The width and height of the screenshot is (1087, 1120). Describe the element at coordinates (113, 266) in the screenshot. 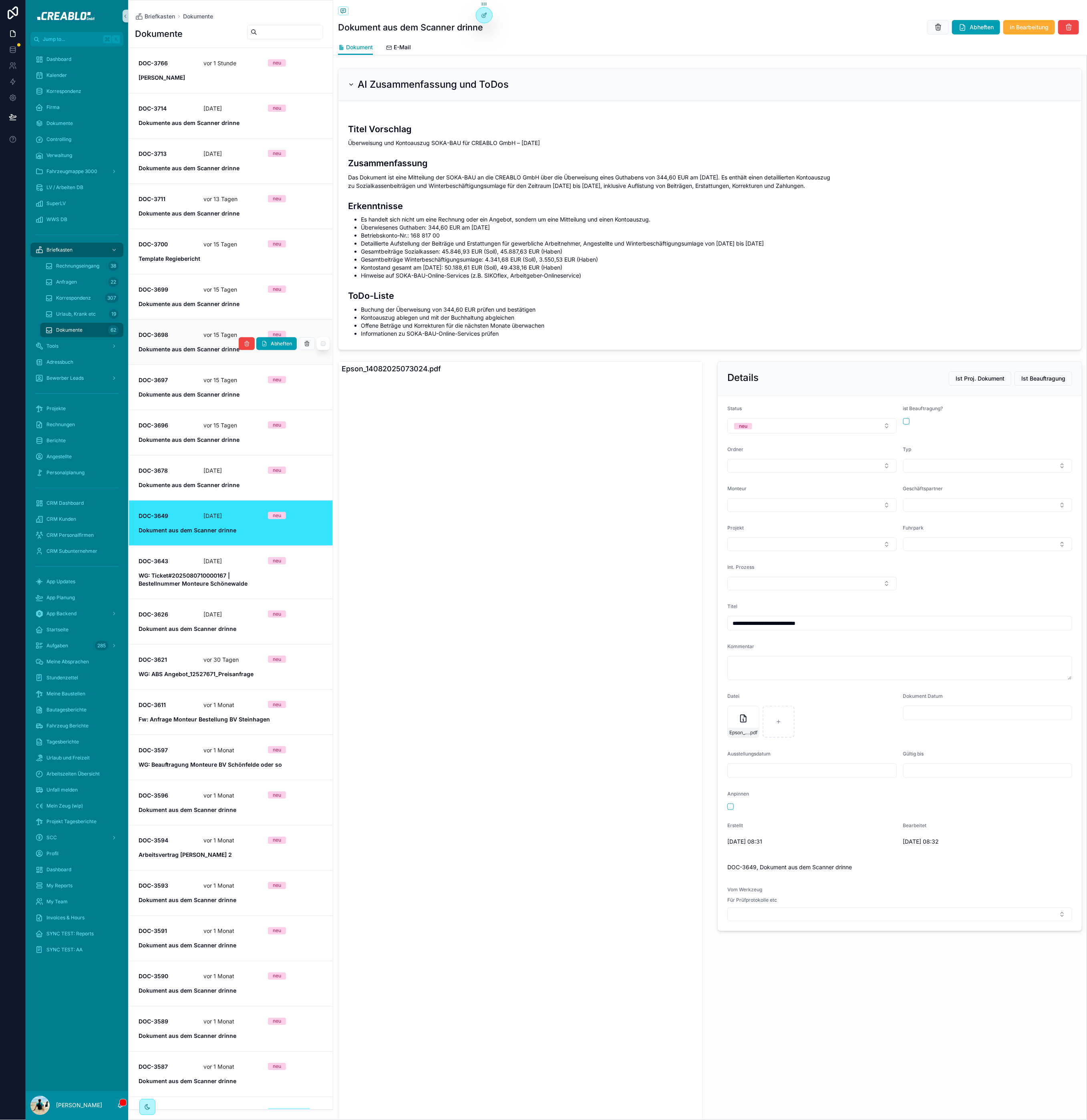

I see `div: 38` at that location.